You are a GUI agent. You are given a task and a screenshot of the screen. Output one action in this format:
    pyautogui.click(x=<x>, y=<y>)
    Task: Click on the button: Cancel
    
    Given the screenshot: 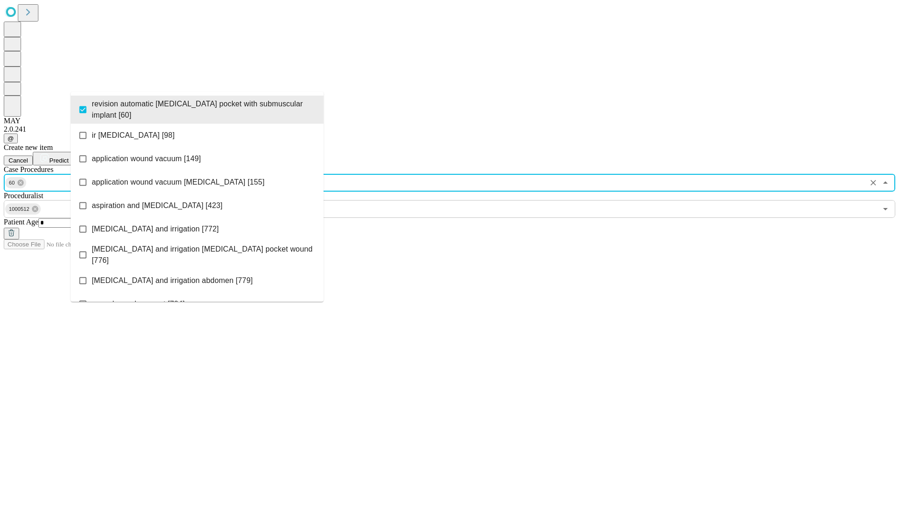 What is the action you would take?
    pyautogui.click(x=18, y=160)
    